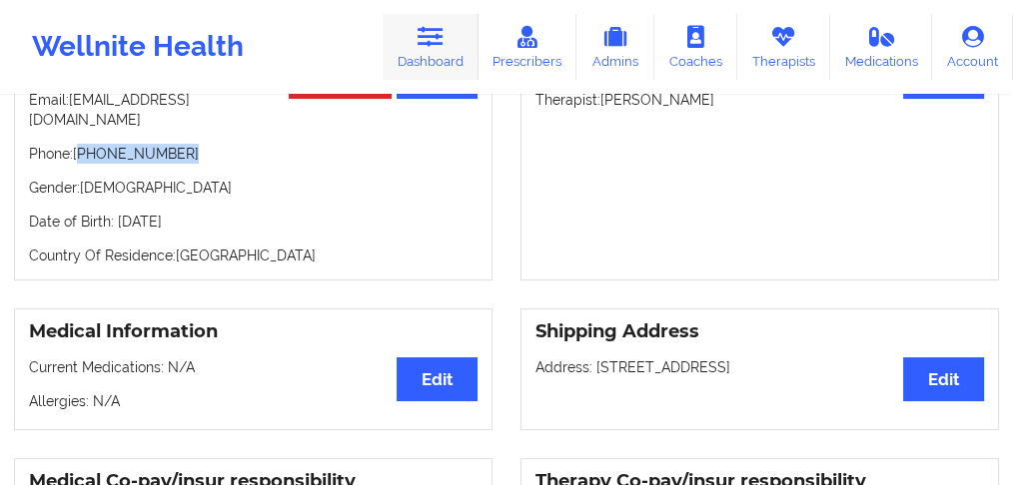  I want to click on h3: Medical Information, so click(253, 332).